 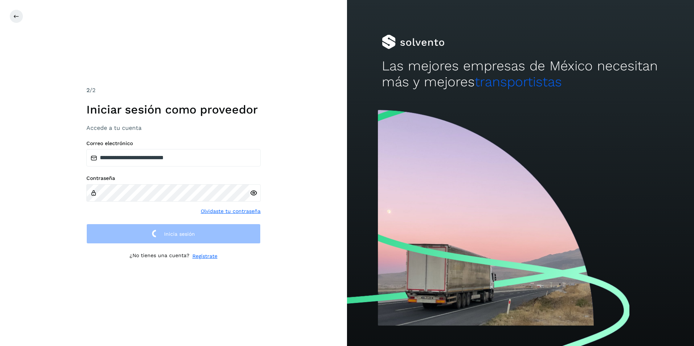 What do you see at coordinates (173, 110) in the screenshot?
I see `h1: Iniciar sesión como proveedor` at bounding box center [173, 110].